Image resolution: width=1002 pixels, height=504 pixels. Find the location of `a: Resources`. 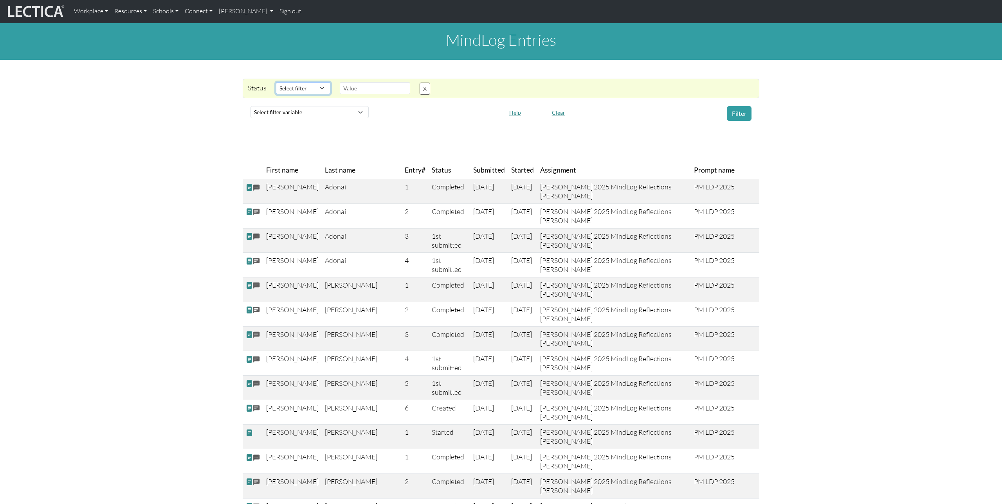

a: Resources is located at coordinates (130, 11).